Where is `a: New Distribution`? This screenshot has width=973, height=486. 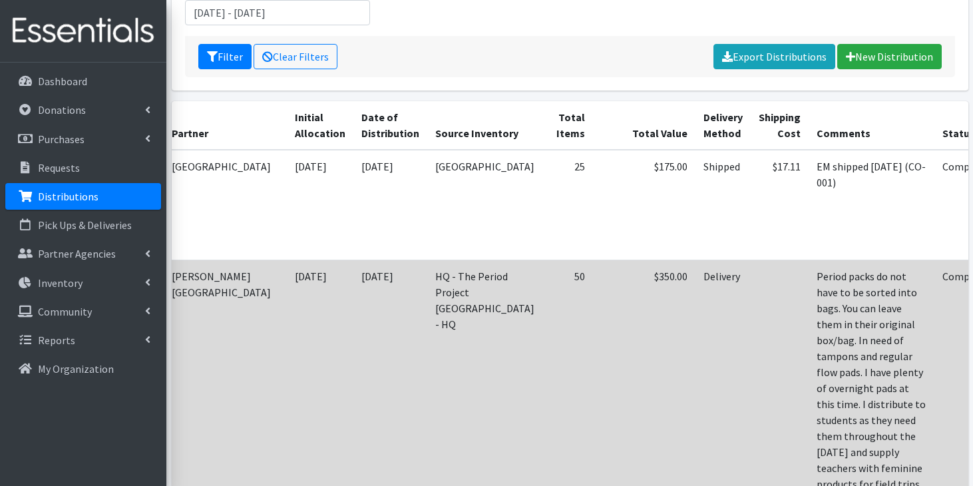
a: New Distribution is located at coordinates (889, 57).